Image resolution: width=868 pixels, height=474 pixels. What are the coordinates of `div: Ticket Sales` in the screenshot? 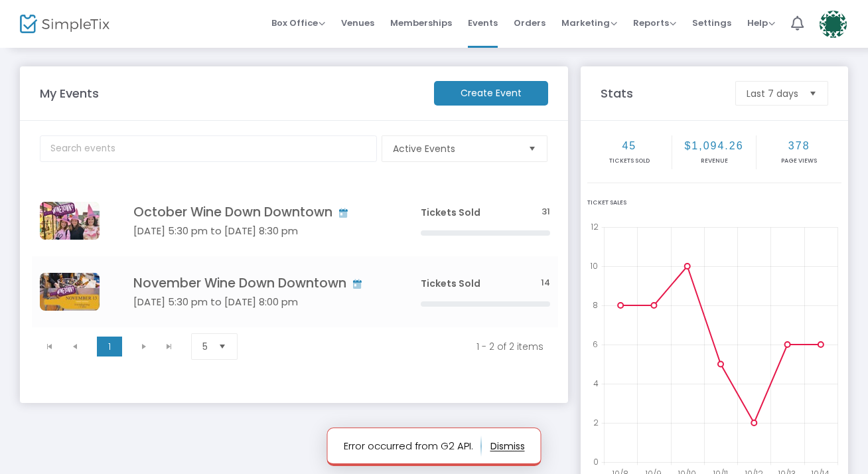 It's located at (714, 203).